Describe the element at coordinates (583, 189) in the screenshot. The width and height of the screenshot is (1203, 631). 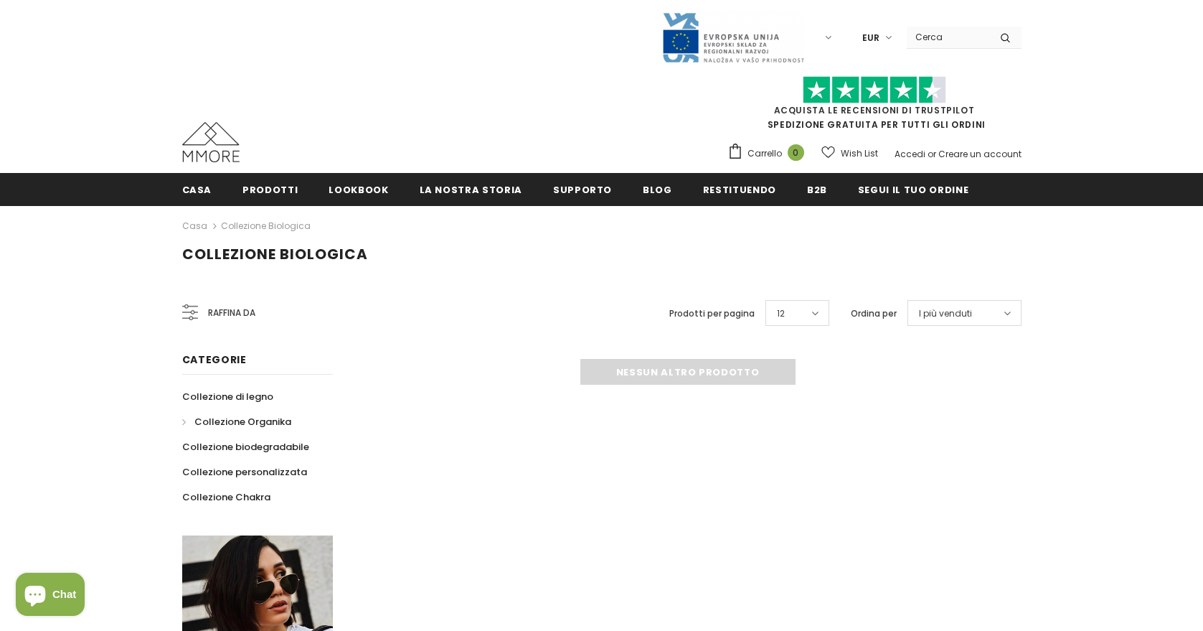
I see `span: supporto` at that location.